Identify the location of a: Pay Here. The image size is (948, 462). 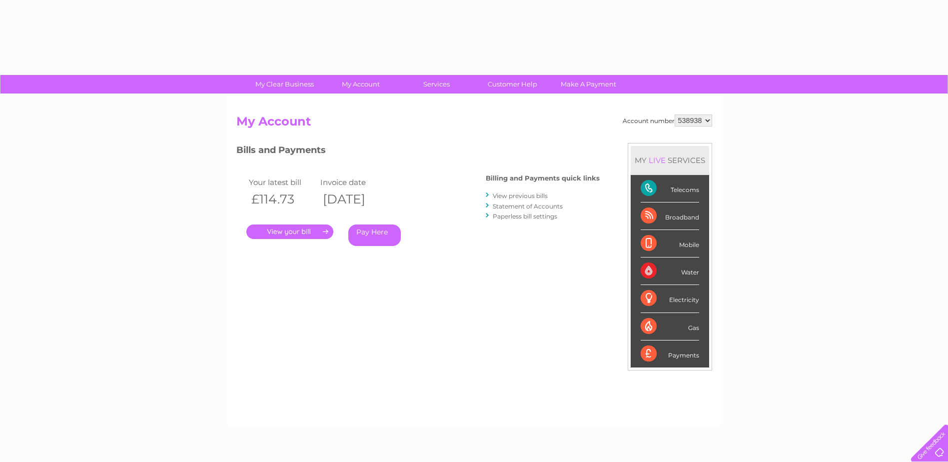
(374, 235).